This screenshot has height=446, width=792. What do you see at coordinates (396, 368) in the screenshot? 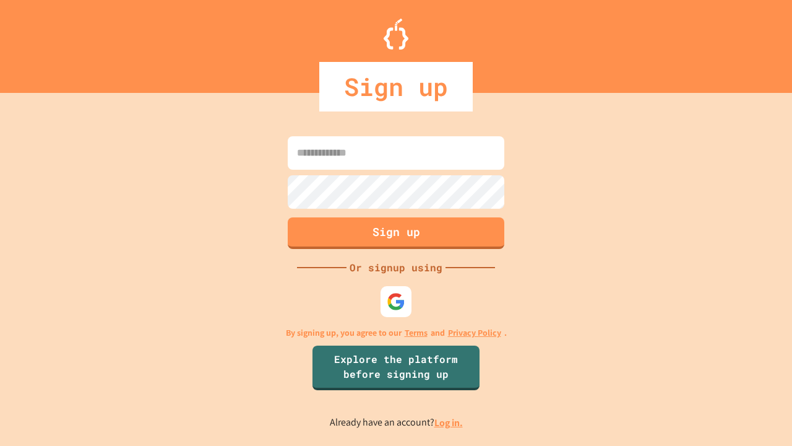
I see `a: Explore the platform before signing up` at bounding box center [396, 368].